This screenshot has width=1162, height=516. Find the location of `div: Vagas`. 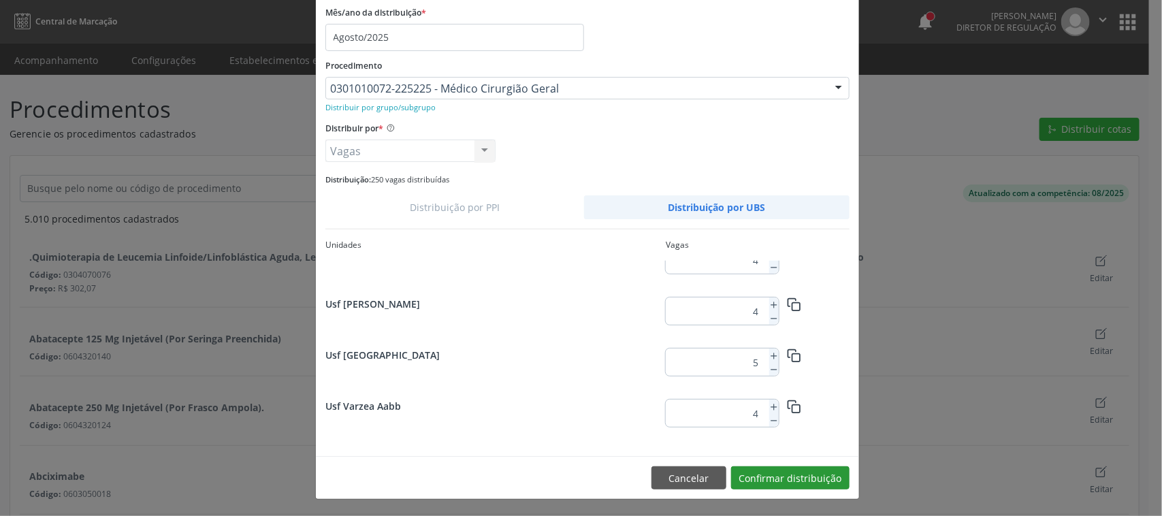

div: Vagas is located at coordinates (677, 245).